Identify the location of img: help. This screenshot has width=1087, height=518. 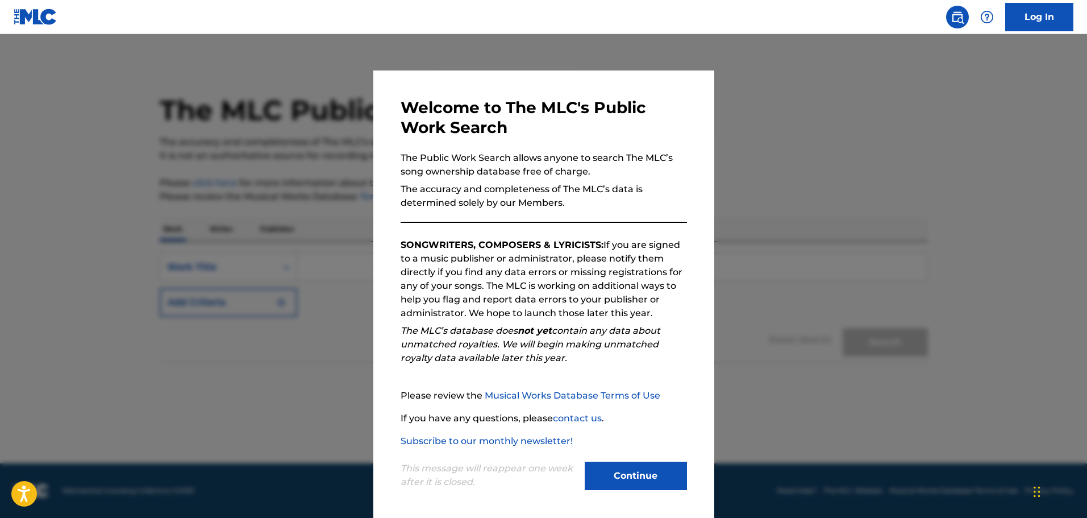
(987, 17).